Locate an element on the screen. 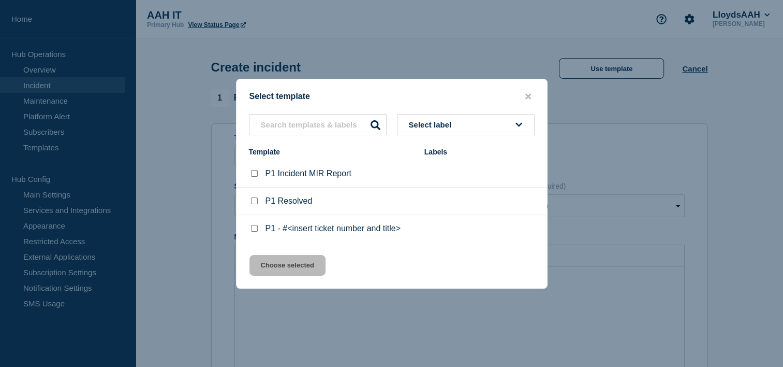  input: P1 Incident MIR Report checkbox is located at coordinates (254, 173).